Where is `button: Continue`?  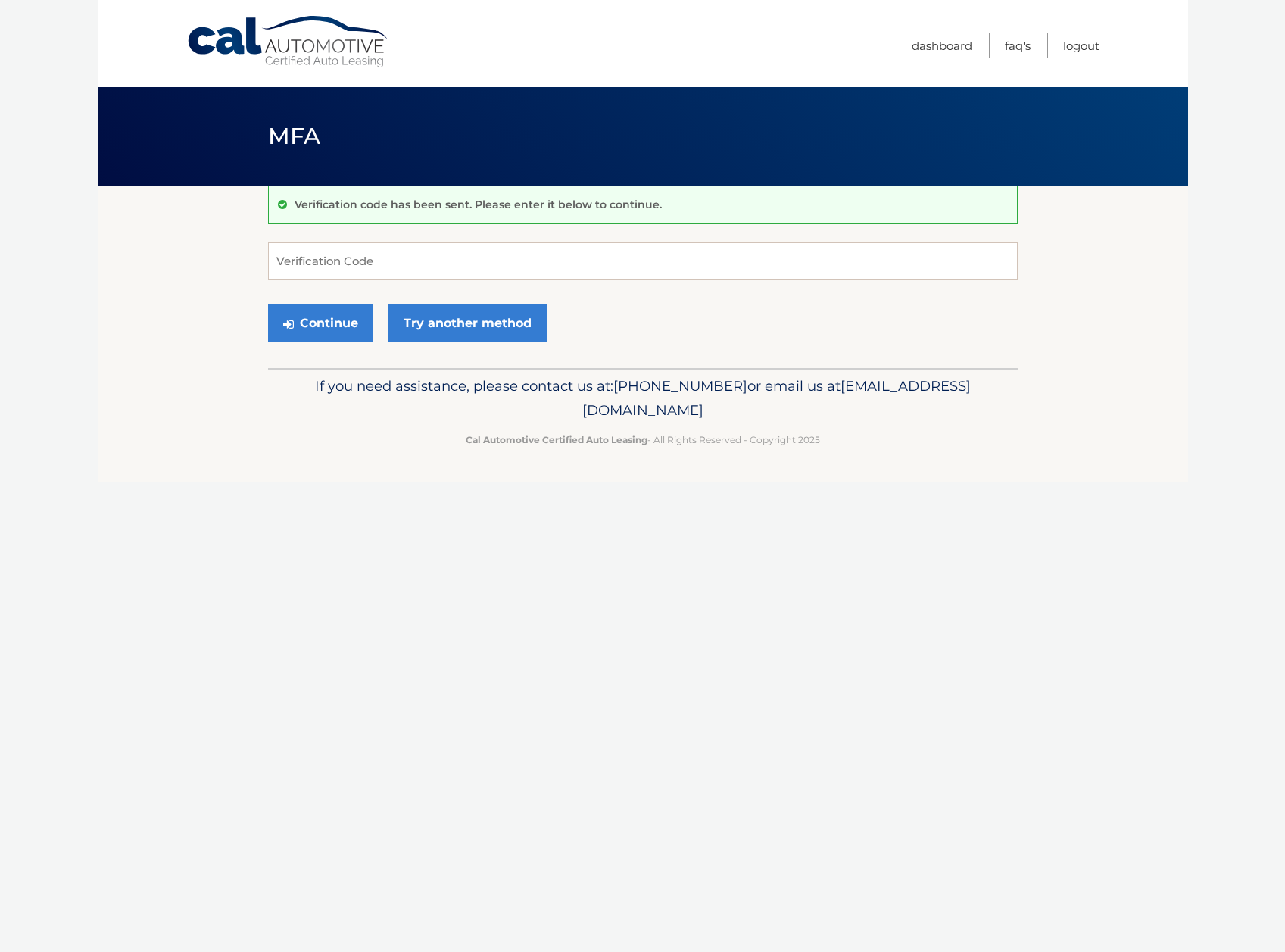 button: Continue is located at coordinates (320, 324).